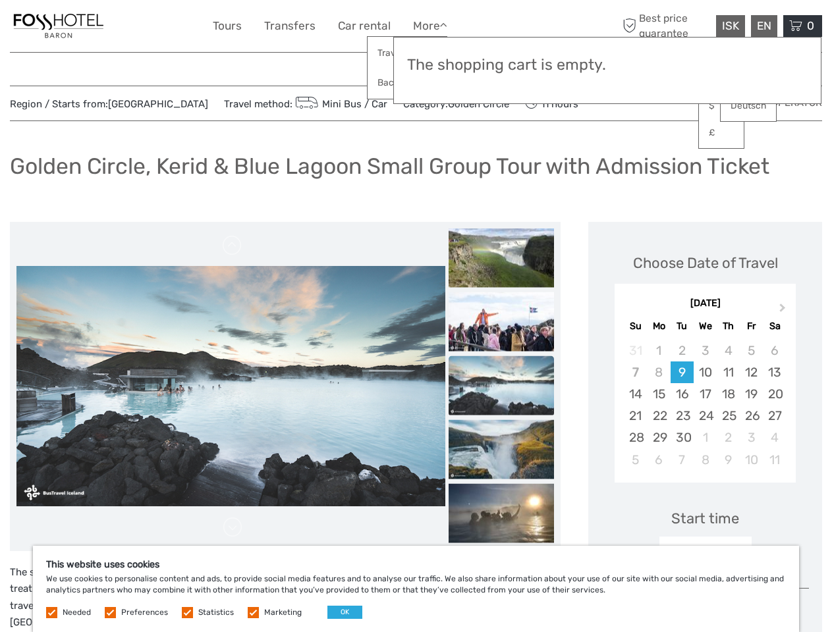  I want to click on a: Tours, so click(227, 26).